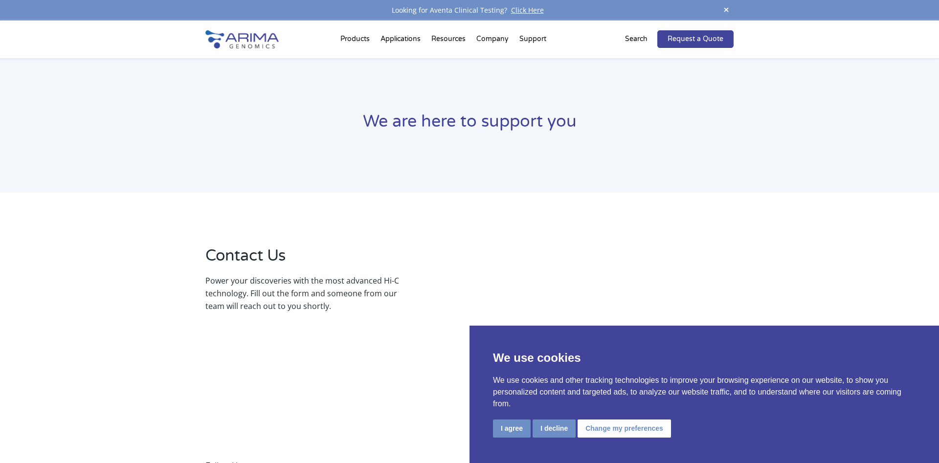  What do you see at coordinates (554, 429) in the screenshot?
I see `button: I decline` at bounding box center [554, 429].